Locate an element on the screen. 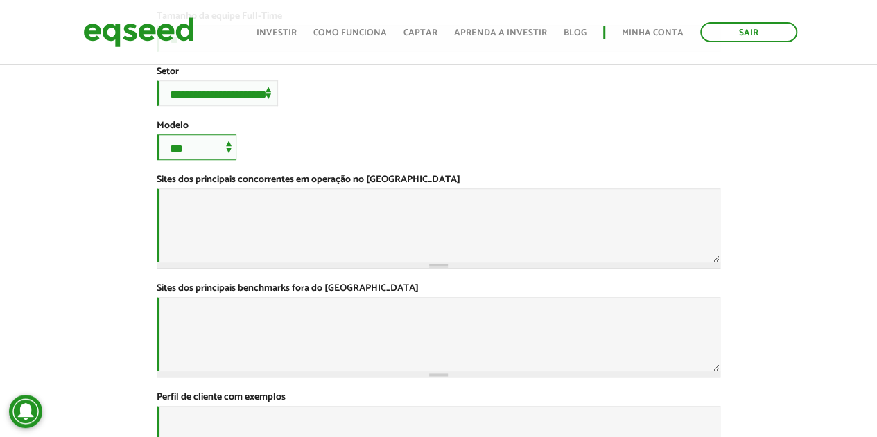 Image resolution: width=877 pixels, height=437 pixels. label: Perfil de cliente com exemplos is located at coordinates (221, 398).